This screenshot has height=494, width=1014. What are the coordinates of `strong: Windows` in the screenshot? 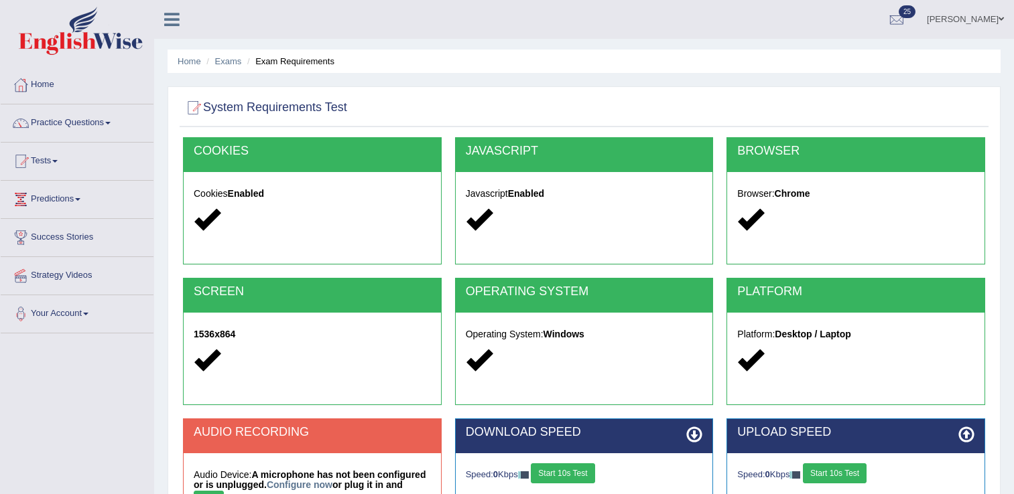 It's located at (563, 334).